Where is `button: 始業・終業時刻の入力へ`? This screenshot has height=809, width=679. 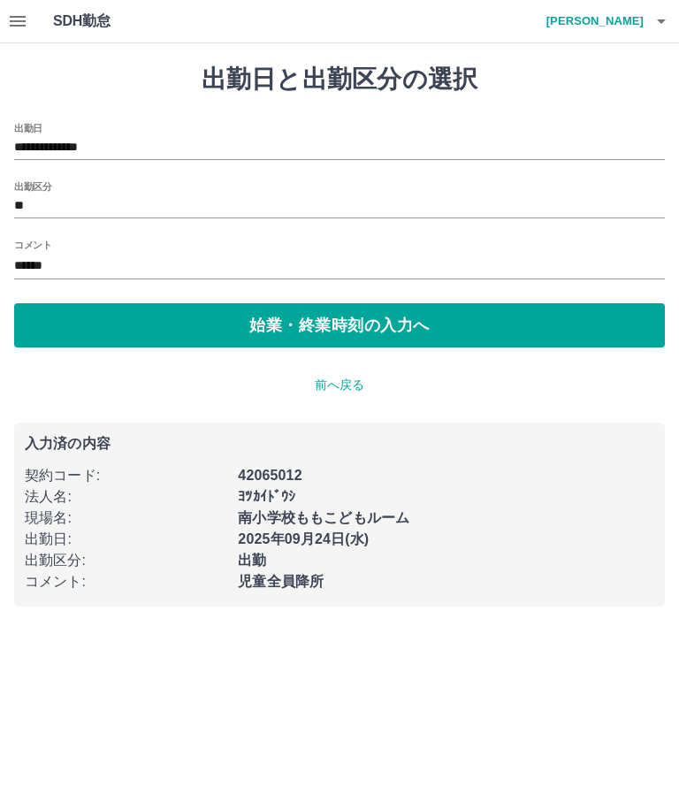 button: 始業・終業時刻の入力へ is located at coordinates (340, 325).